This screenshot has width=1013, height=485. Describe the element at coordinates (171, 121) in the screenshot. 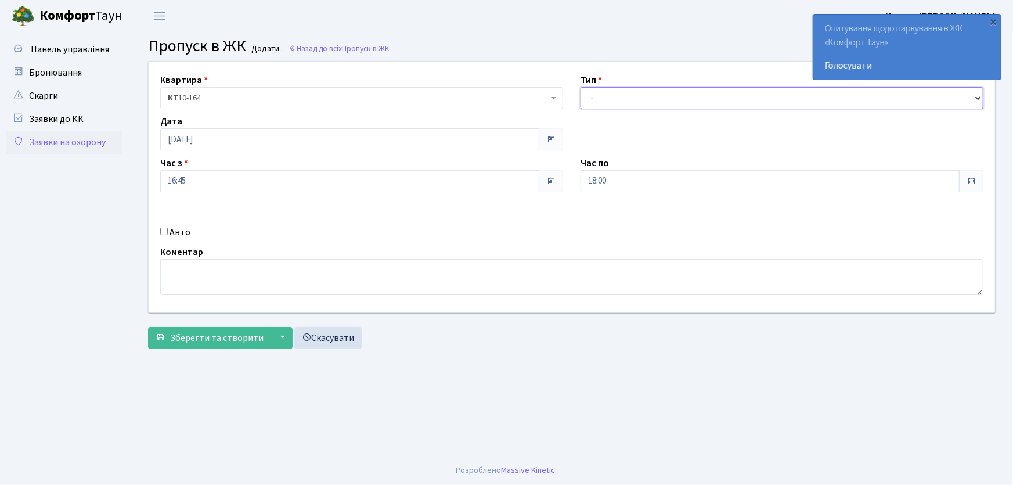

I see `label: Дата` at that location.